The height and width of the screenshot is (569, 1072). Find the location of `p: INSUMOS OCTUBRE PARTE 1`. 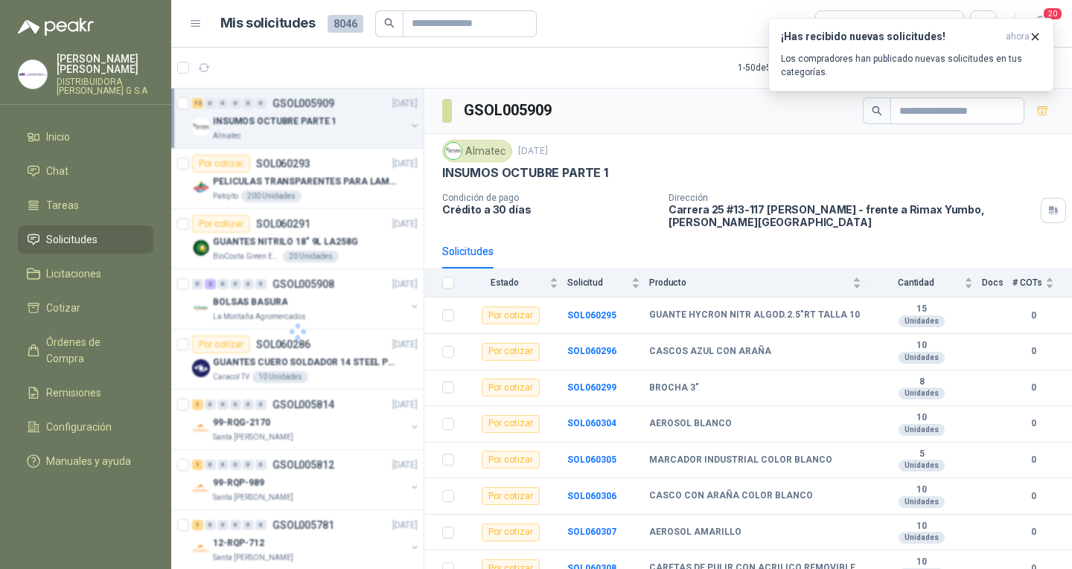

p: INSUMOS OCTUBRE PARTE 1 is located at coordinates (525, 173).